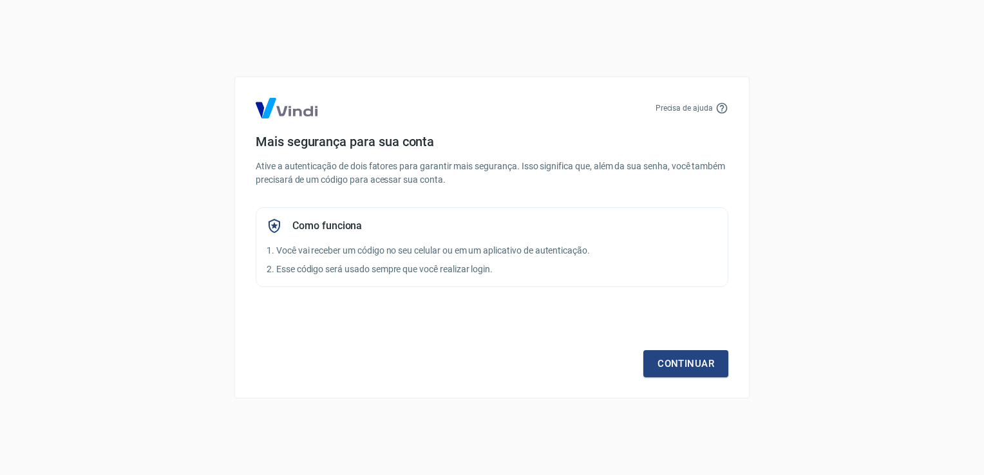 This screenshot has height=475, width=984. What do you see at coordinates (286, 108) in the screenshot?
I see `img: Logo Vind` at bounding box center [286, 108].